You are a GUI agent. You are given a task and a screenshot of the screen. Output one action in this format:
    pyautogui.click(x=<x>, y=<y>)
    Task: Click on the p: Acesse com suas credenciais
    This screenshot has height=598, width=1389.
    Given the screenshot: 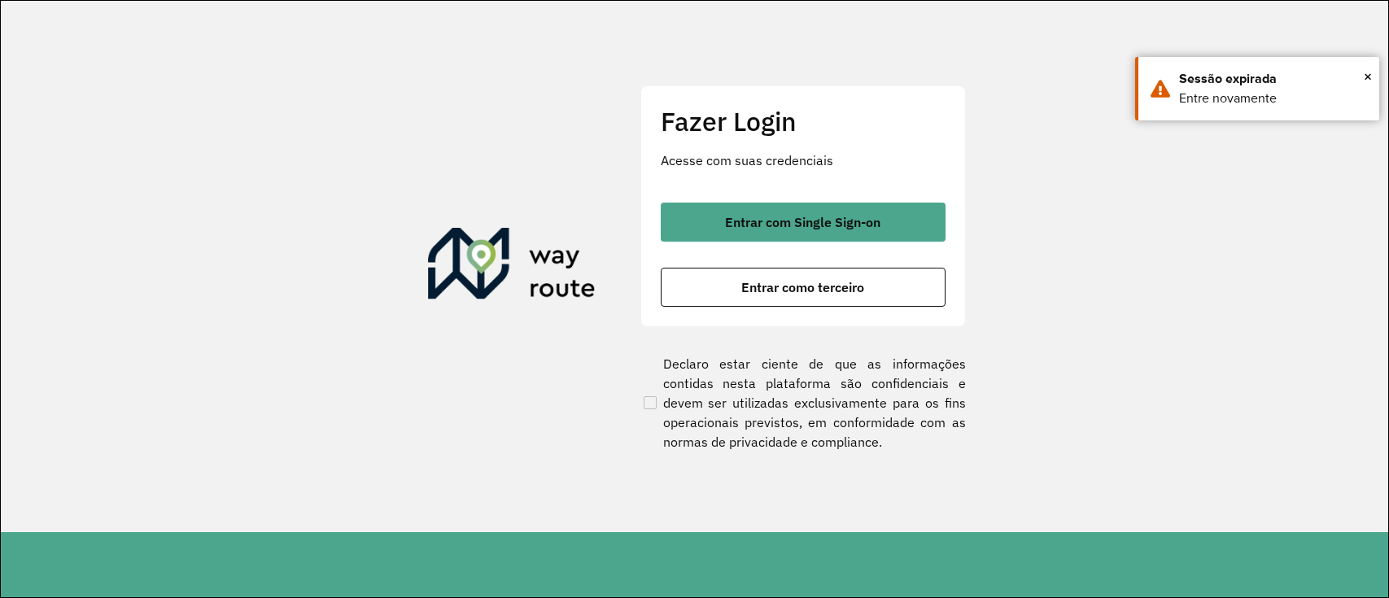 What is the action you would take?
    pyautogui.click(x=803, y=160)
    